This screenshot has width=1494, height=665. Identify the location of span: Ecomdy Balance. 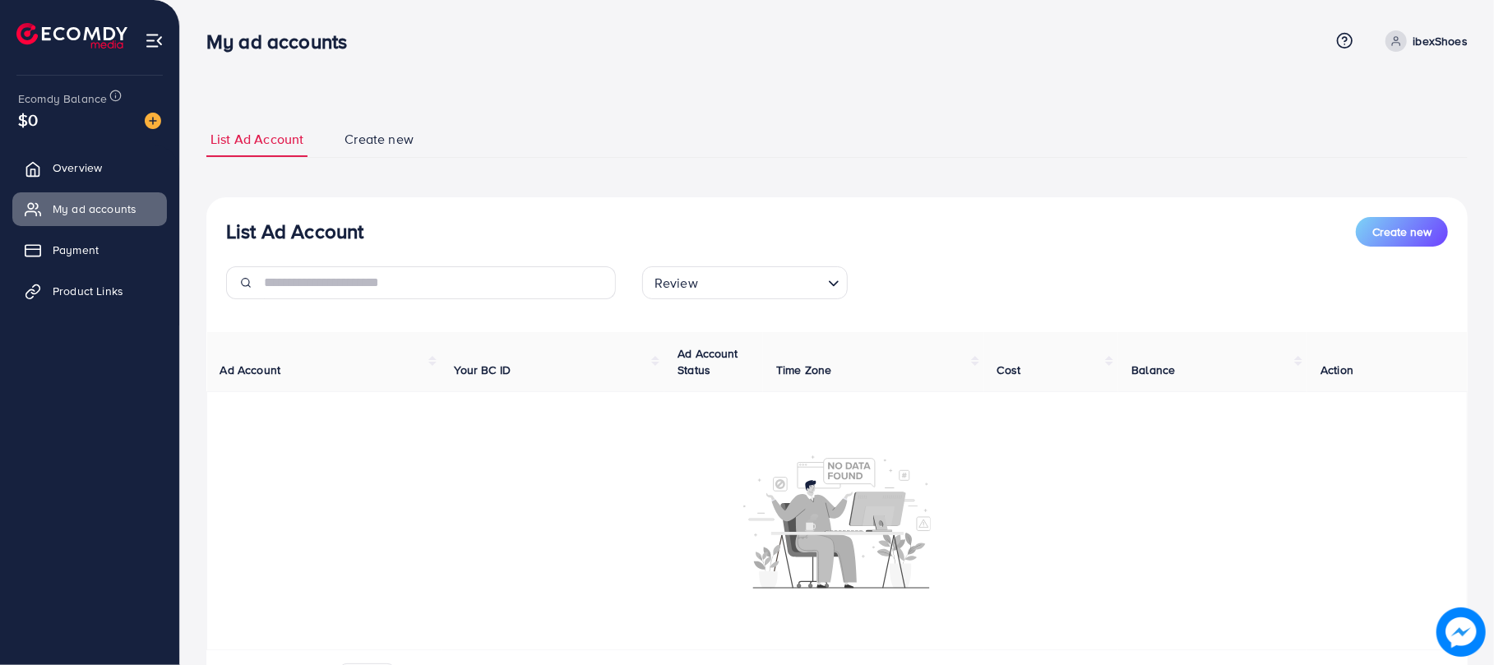
(62, 99).